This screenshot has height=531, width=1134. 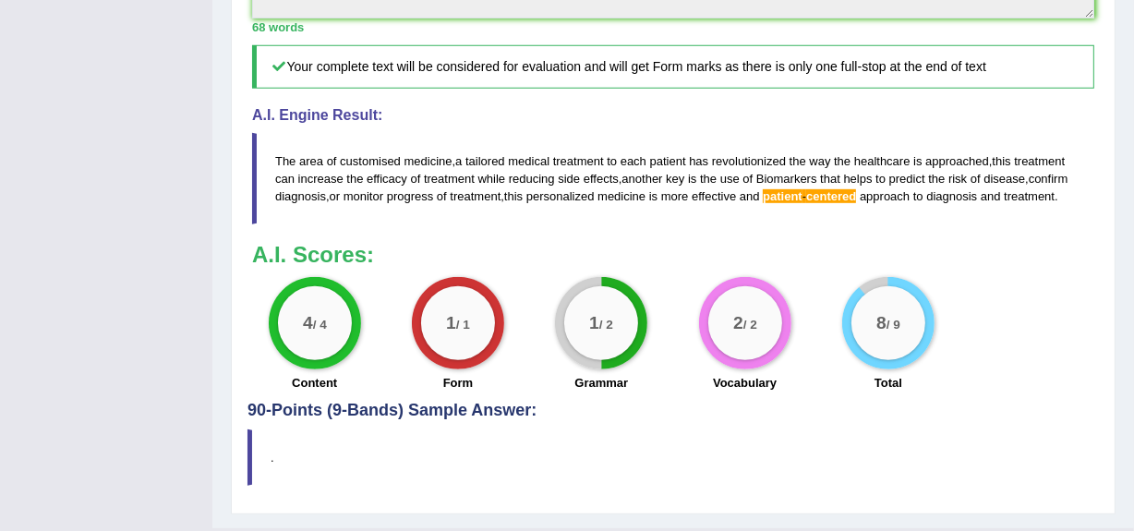 I want to click on span: healthcare, so click(x=882, y=161).